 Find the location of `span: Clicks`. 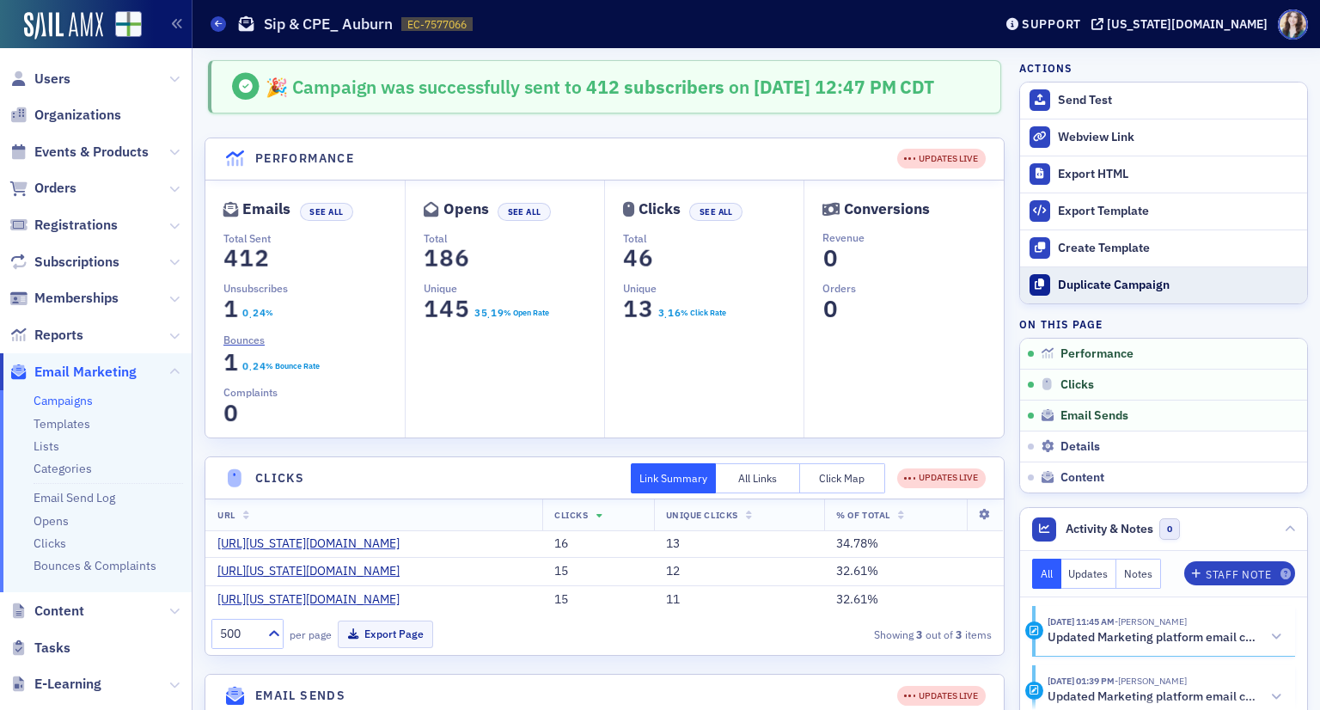

span: Clicks is located at coordinates (571, 515).